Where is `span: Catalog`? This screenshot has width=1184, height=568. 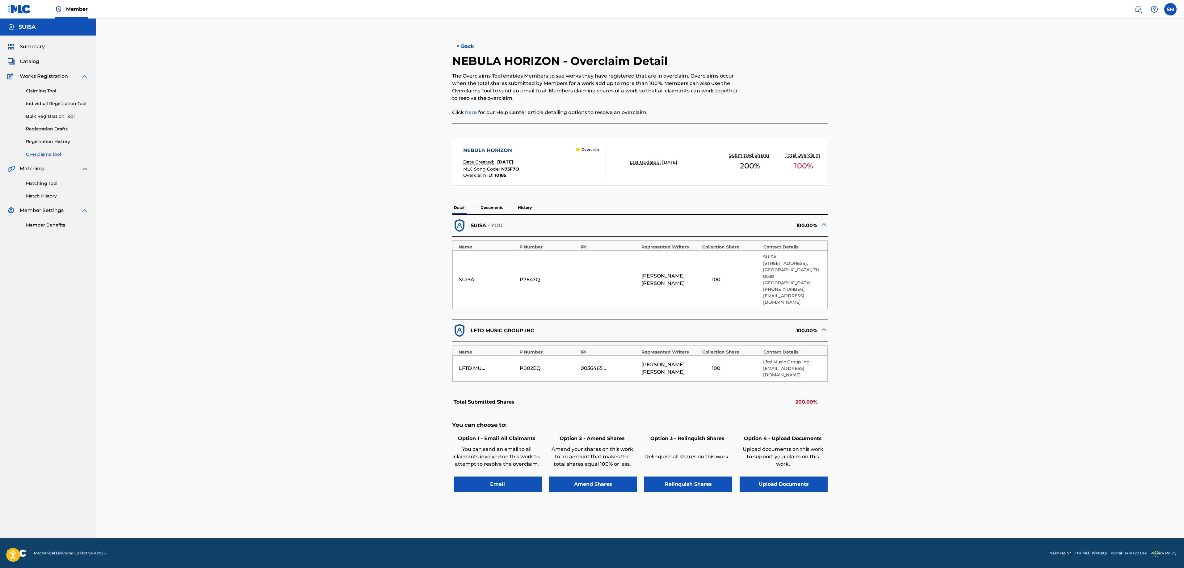 span: Catalog is located at coordinates (29, 61).